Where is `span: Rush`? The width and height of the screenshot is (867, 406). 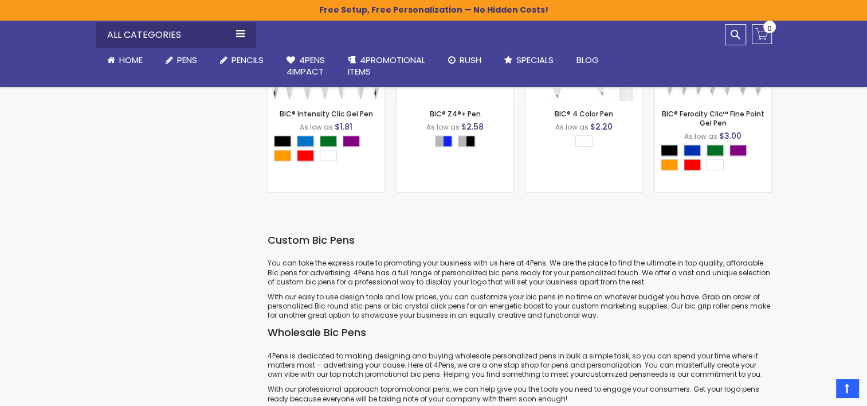
span: Rush is located at coordinates (471, 60).